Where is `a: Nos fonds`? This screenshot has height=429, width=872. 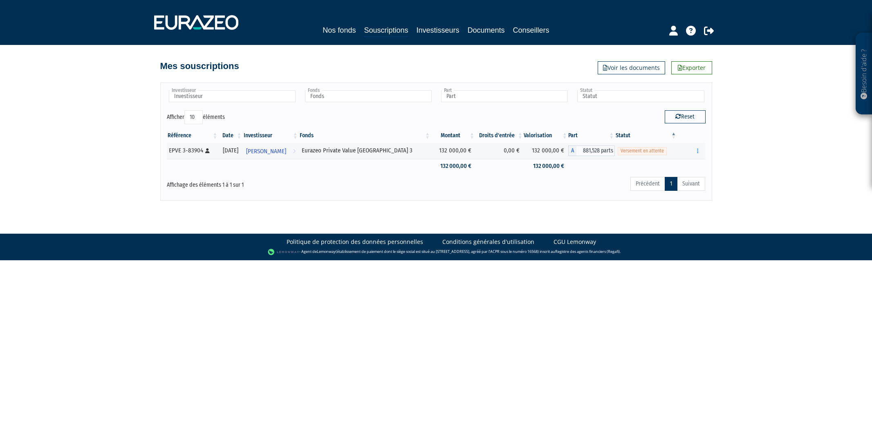
a: Nos fonds is located at coordinates (339, 30).